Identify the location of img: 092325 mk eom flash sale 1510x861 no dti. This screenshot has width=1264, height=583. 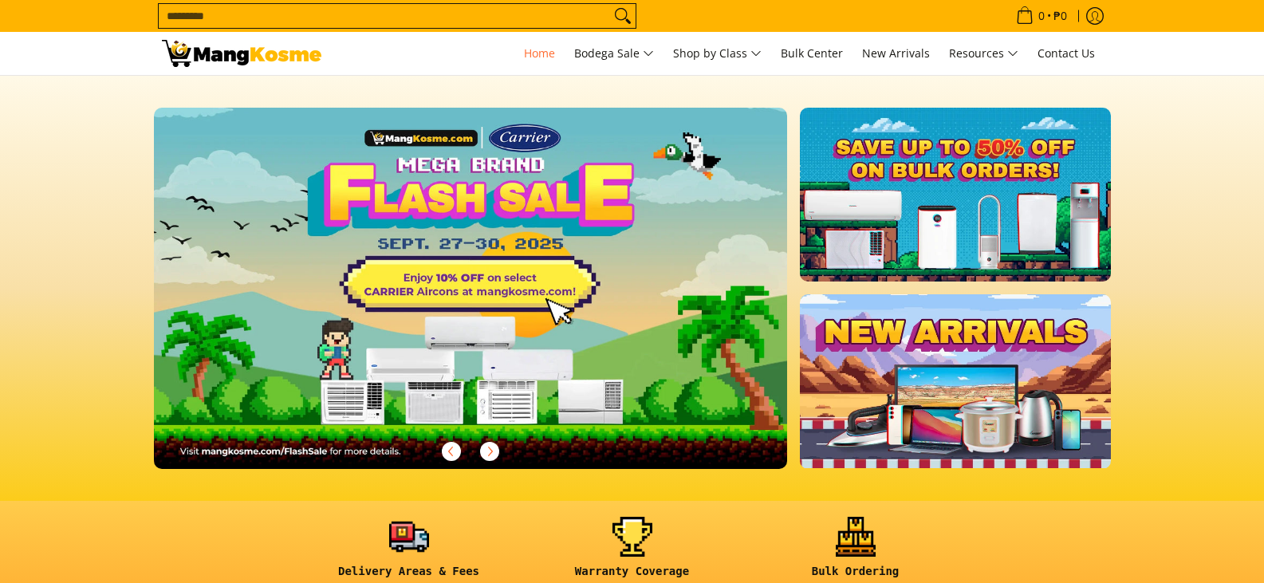
(471, 288).